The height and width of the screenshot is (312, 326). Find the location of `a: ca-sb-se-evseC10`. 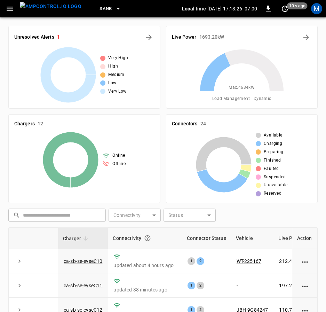

a: ca-sb-se-evseC10 is located at coordinates (83, 261).